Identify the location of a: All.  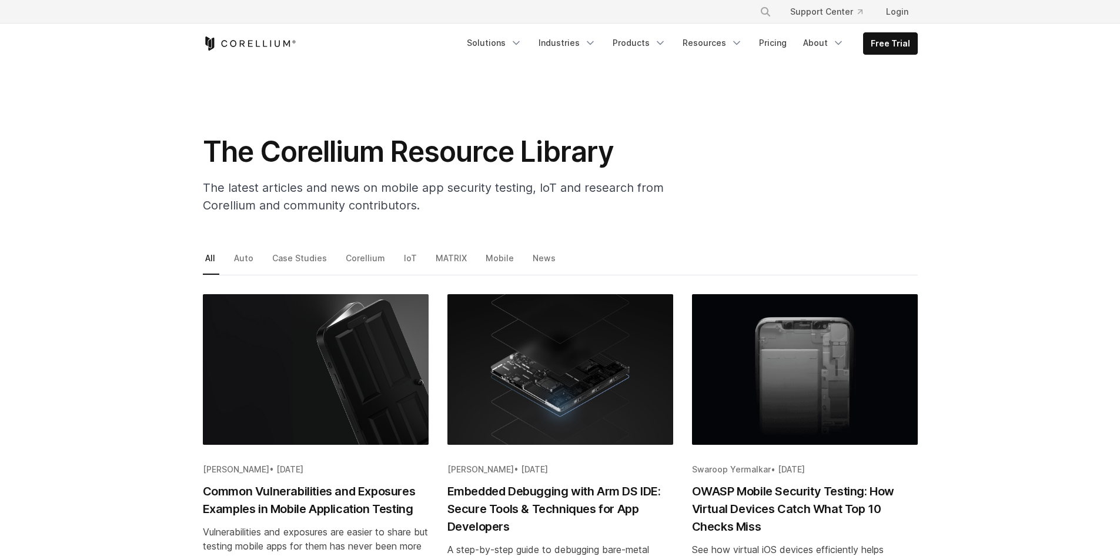
(211, 262).